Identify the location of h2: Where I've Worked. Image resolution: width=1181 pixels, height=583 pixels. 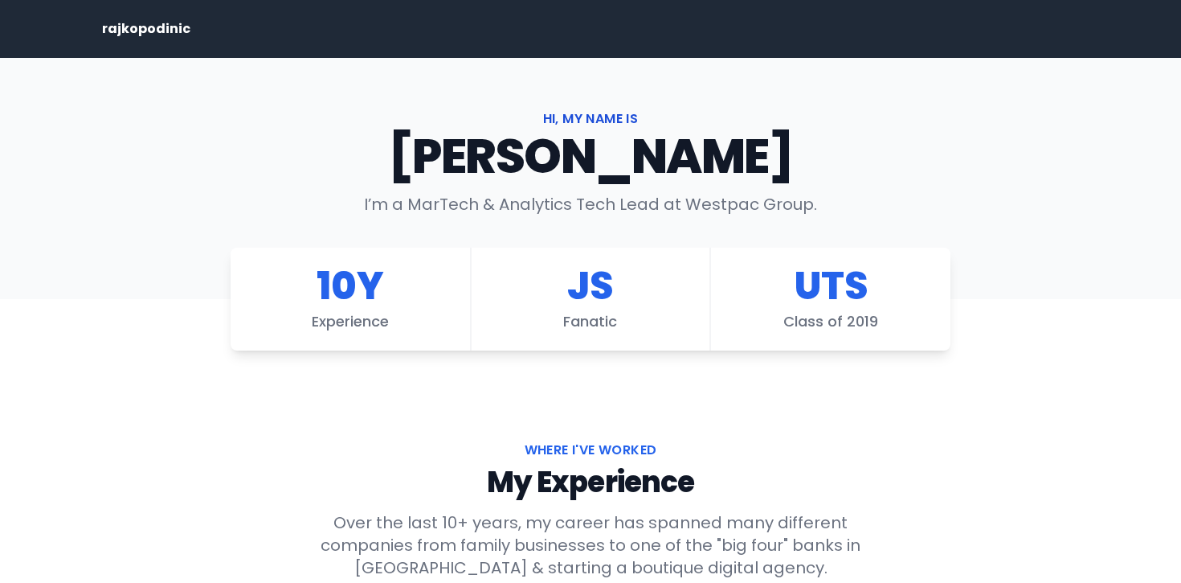
(591, 450).